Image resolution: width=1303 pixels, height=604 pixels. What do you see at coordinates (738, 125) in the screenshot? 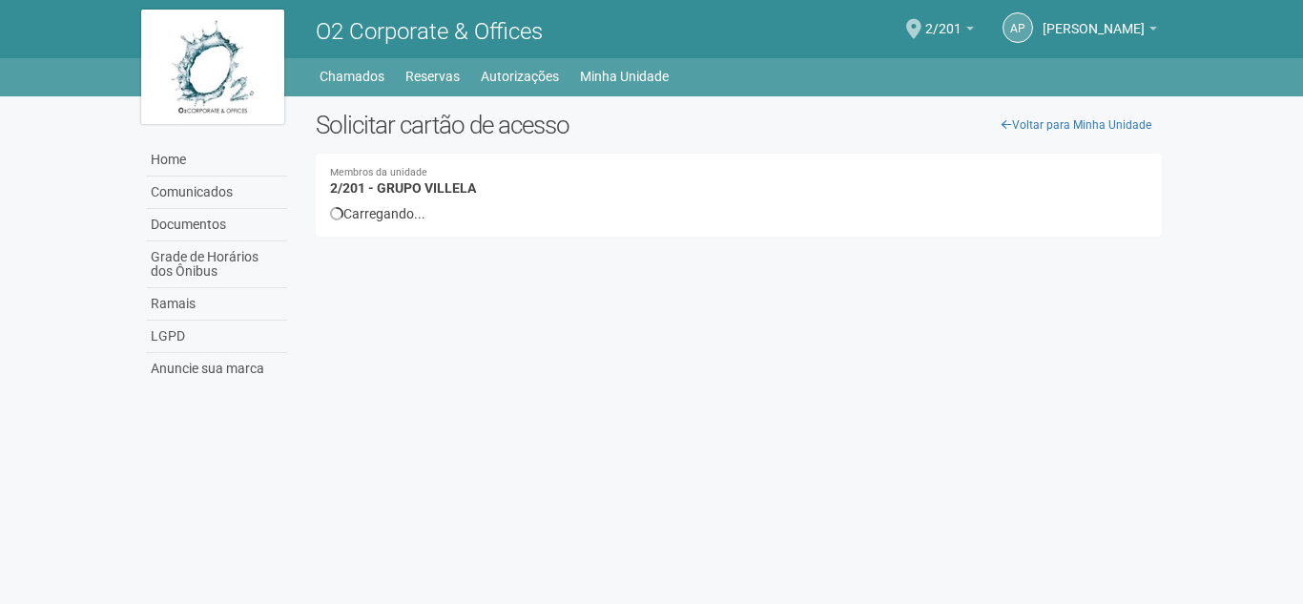
I see `h2: Solicitar cartão de acesso` at bounding box center [738, 125].